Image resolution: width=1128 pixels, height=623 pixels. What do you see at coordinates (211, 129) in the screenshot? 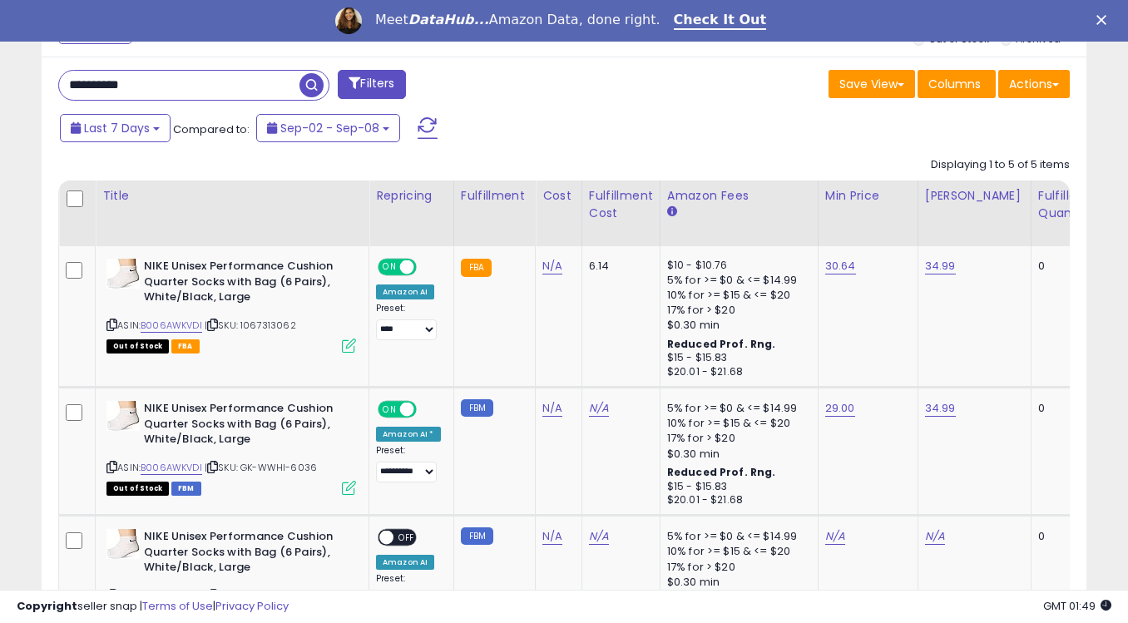
I see `span: Compared to:` at bounding box center [211, 129].